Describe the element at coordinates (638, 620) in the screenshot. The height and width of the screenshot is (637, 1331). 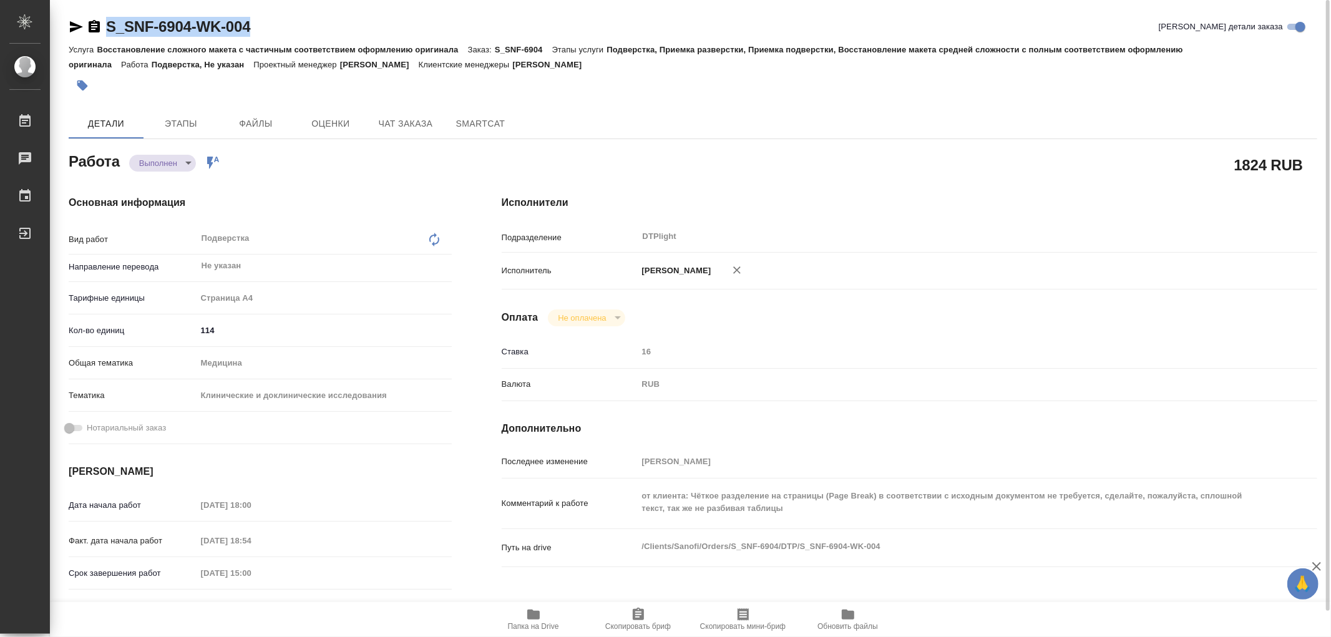
I see `button: Скопировать бриф` at that location.